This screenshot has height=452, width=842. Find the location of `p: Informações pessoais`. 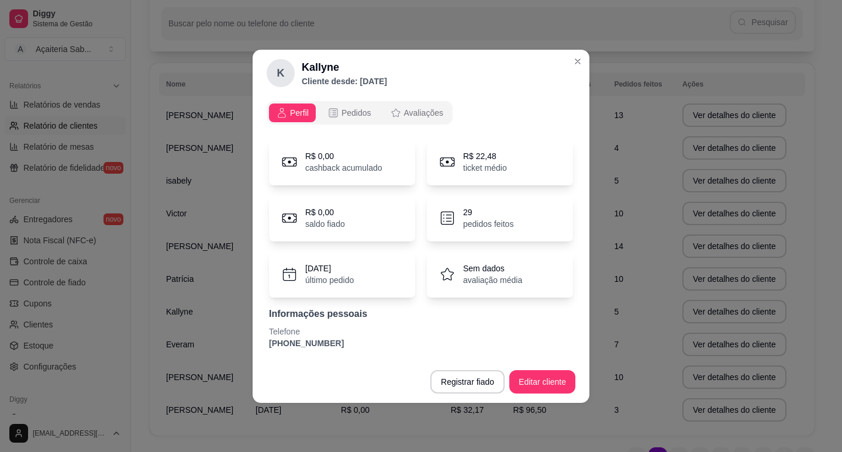

p: Informações pessoais is located at coordinates (421, 314).